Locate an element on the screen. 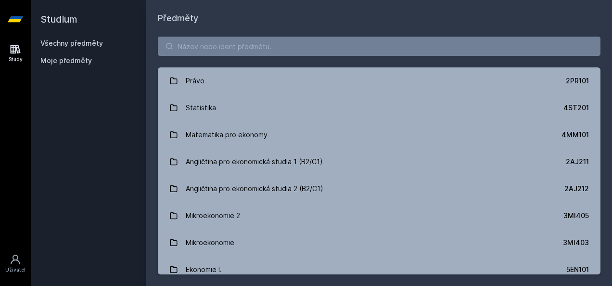  a: Study is located at coordinates (15, 53).